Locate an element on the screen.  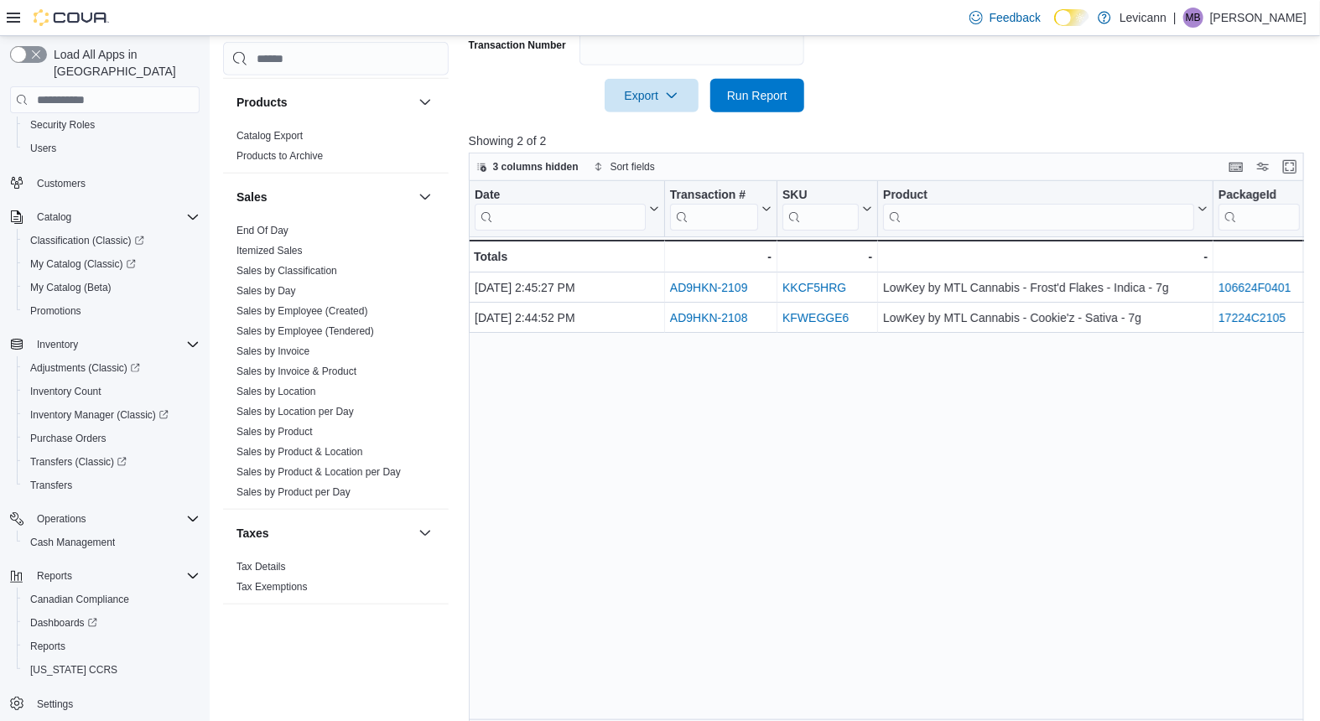
span: MB is located at coordinates (1194, 18).